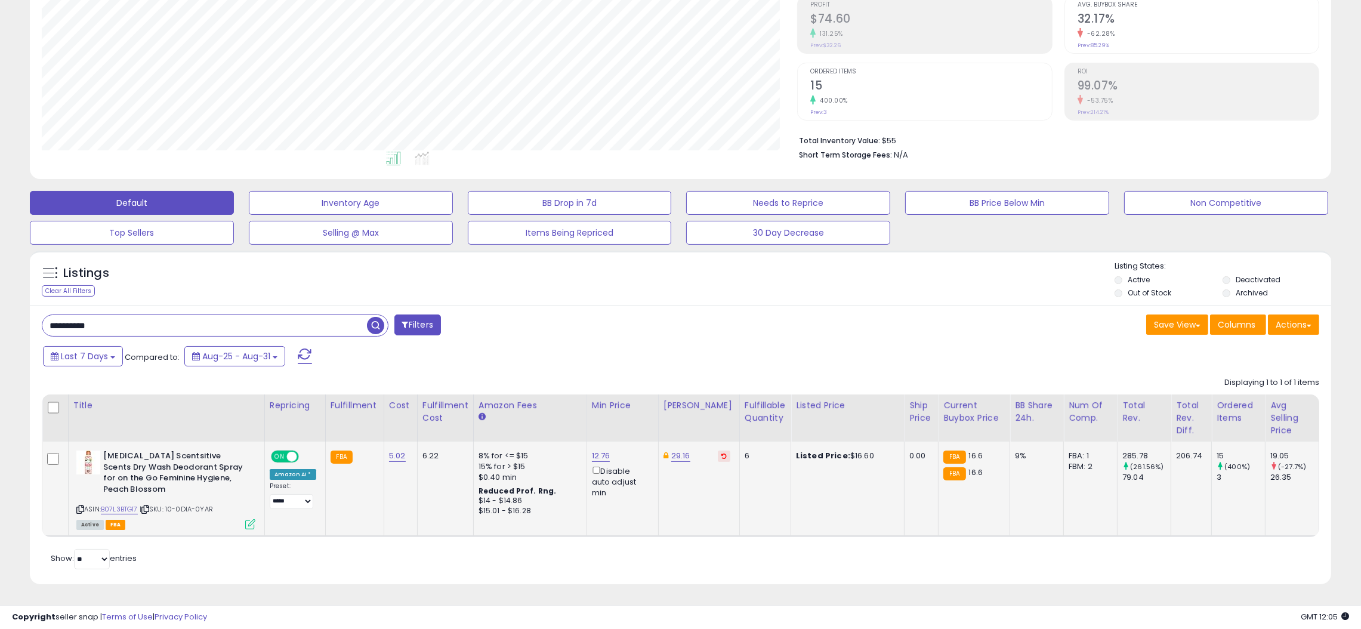  I want to click on b: Listed Price:, so click(823, 455).